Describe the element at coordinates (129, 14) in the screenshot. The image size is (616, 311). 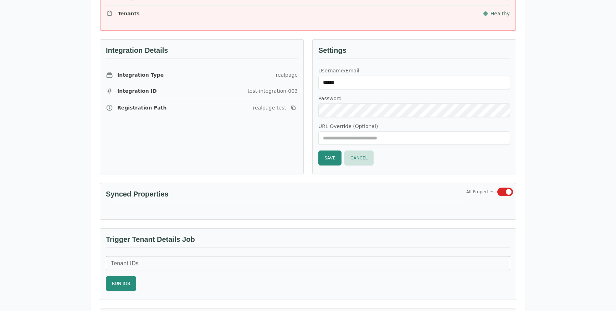
I see `span: tenants` at that location.